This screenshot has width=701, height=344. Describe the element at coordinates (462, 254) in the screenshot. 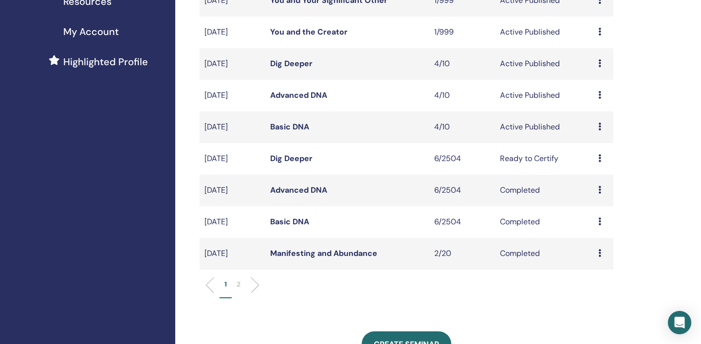

I see `td: 2/20` at that location.